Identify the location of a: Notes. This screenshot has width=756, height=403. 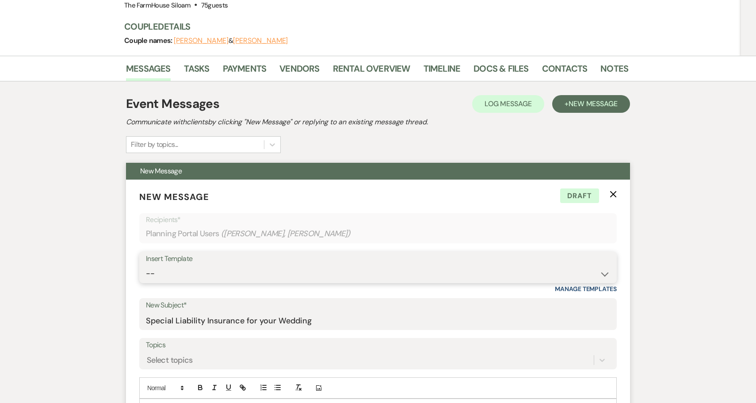
(614, 71).